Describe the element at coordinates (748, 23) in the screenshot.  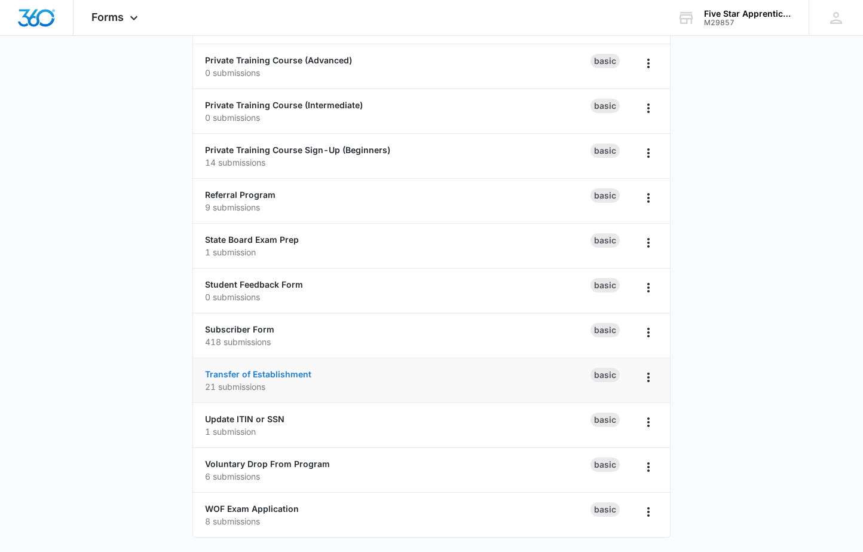
I see `div: account id` at that location.